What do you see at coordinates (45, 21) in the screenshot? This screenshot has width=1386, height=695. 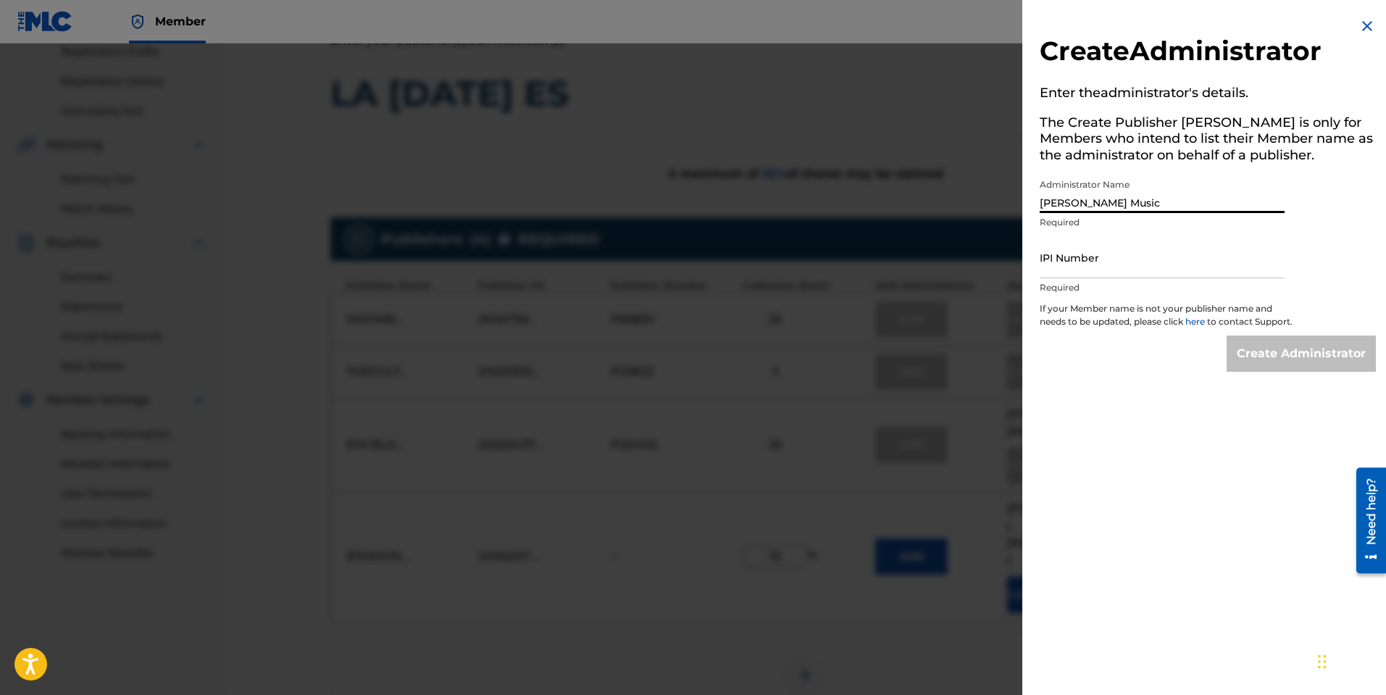 I see `img: MLC Logo` at bounding box center [45, 21].